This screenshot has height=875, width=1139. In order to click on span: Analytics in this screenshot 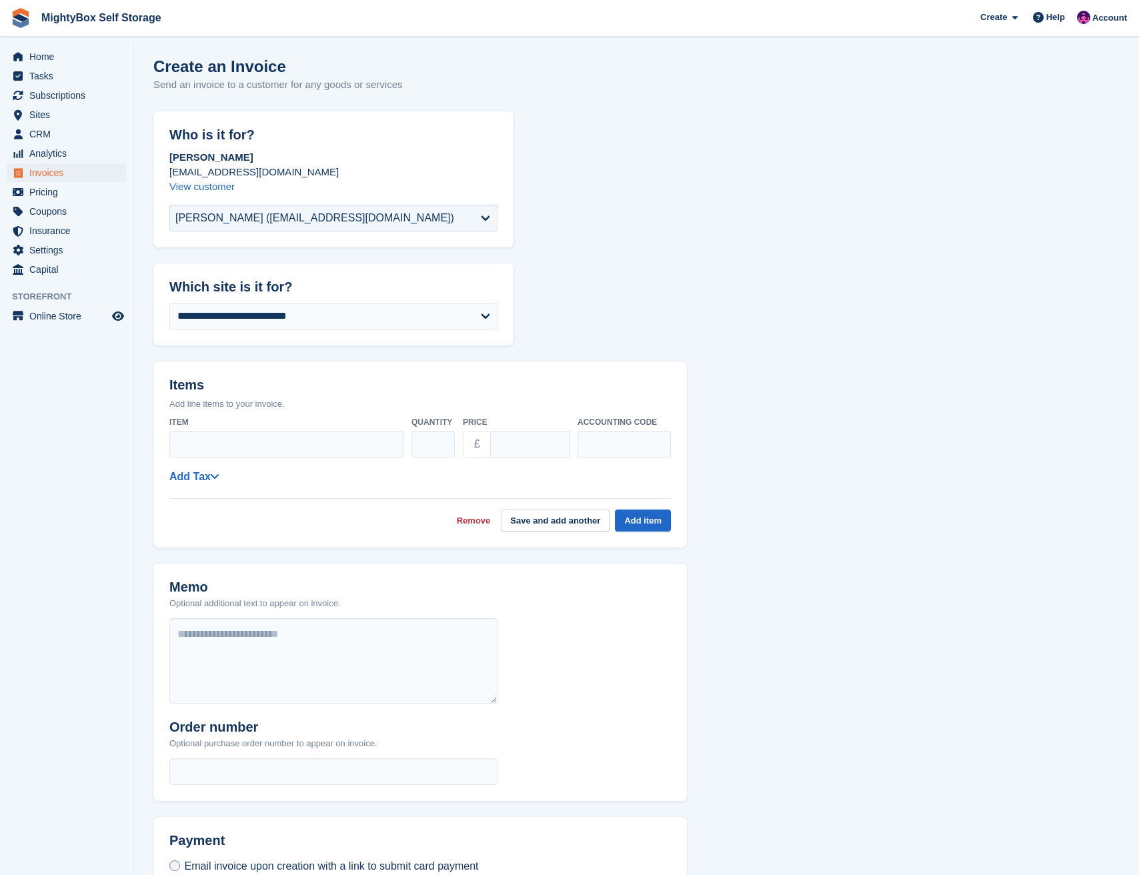, I will do `click(69, 153)`.